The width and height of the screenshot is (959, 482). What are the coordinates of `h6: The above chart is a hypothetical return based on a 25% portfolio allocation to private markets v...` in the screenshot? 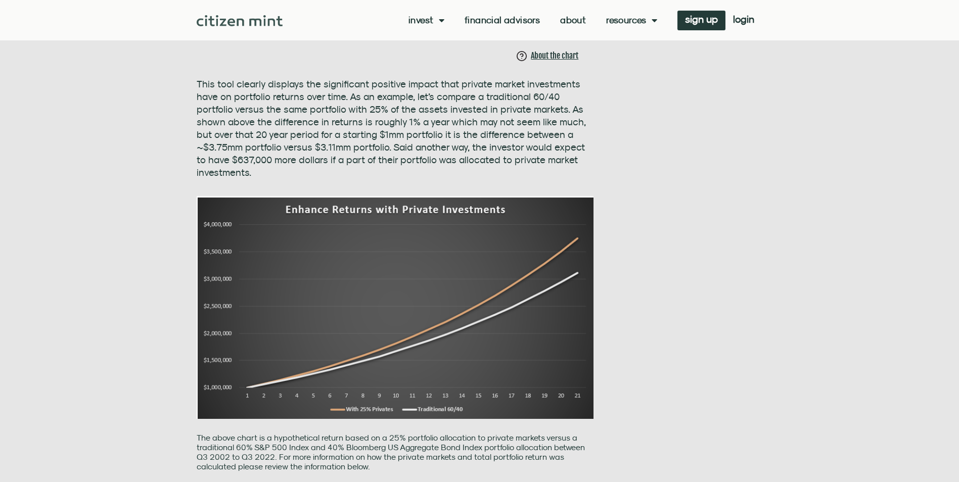 It's located at (395, 452).